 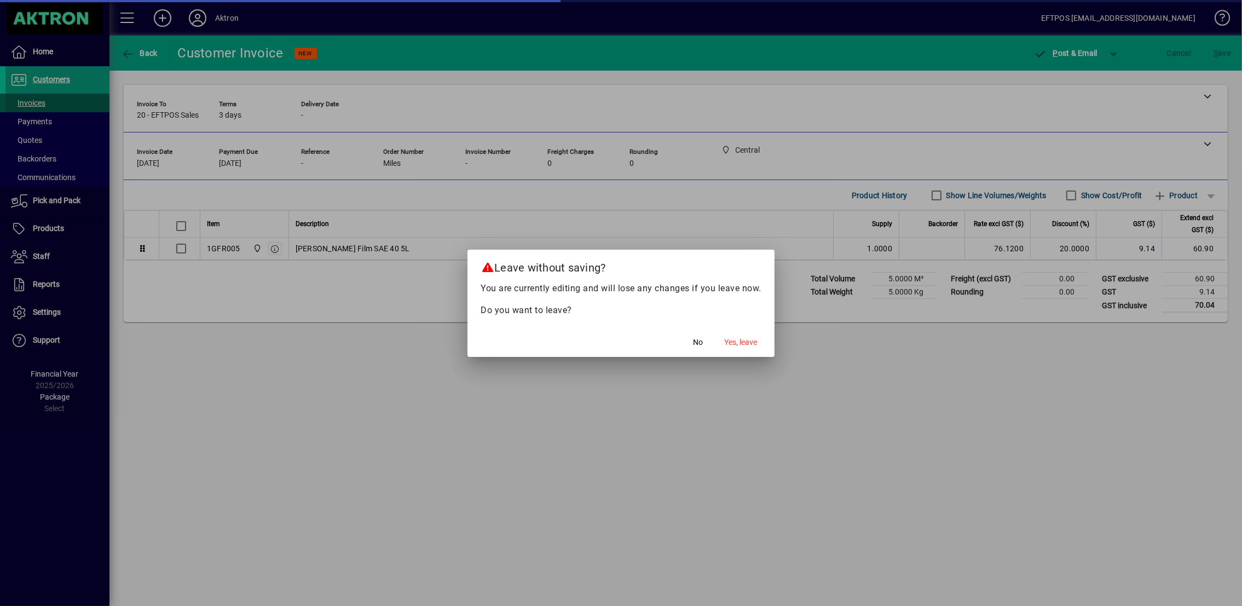 I want to click on button: No, so click(x=698, y=343).